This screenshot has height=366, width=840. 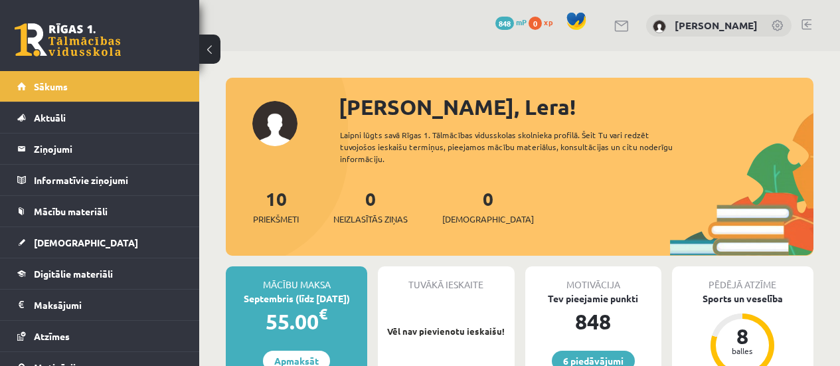 I want to click on div: 8, so click(x=742, y=336).